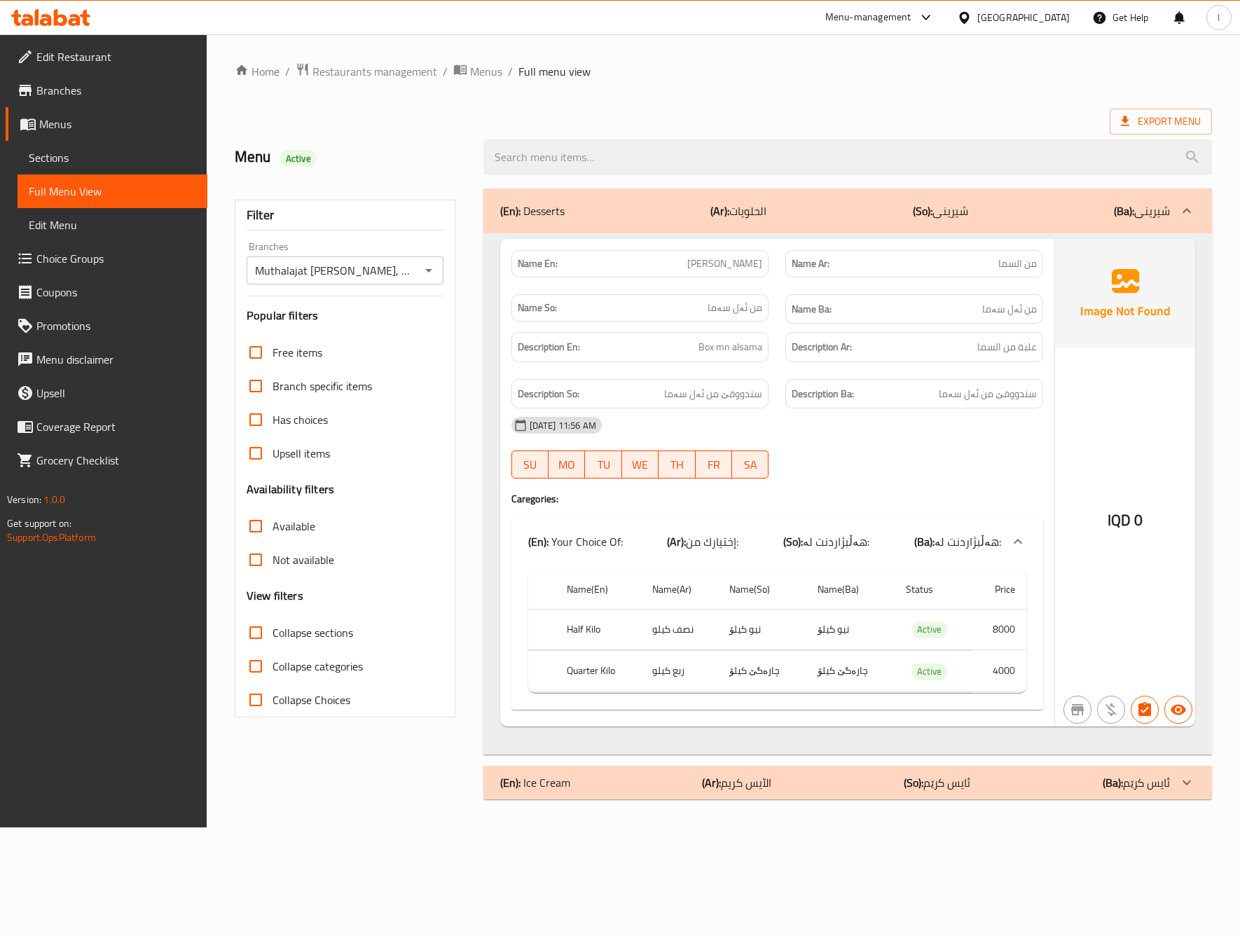  Describe the element at coordinates (535, 783) in the screenshot. I see `p: Ice Cream` at that location.